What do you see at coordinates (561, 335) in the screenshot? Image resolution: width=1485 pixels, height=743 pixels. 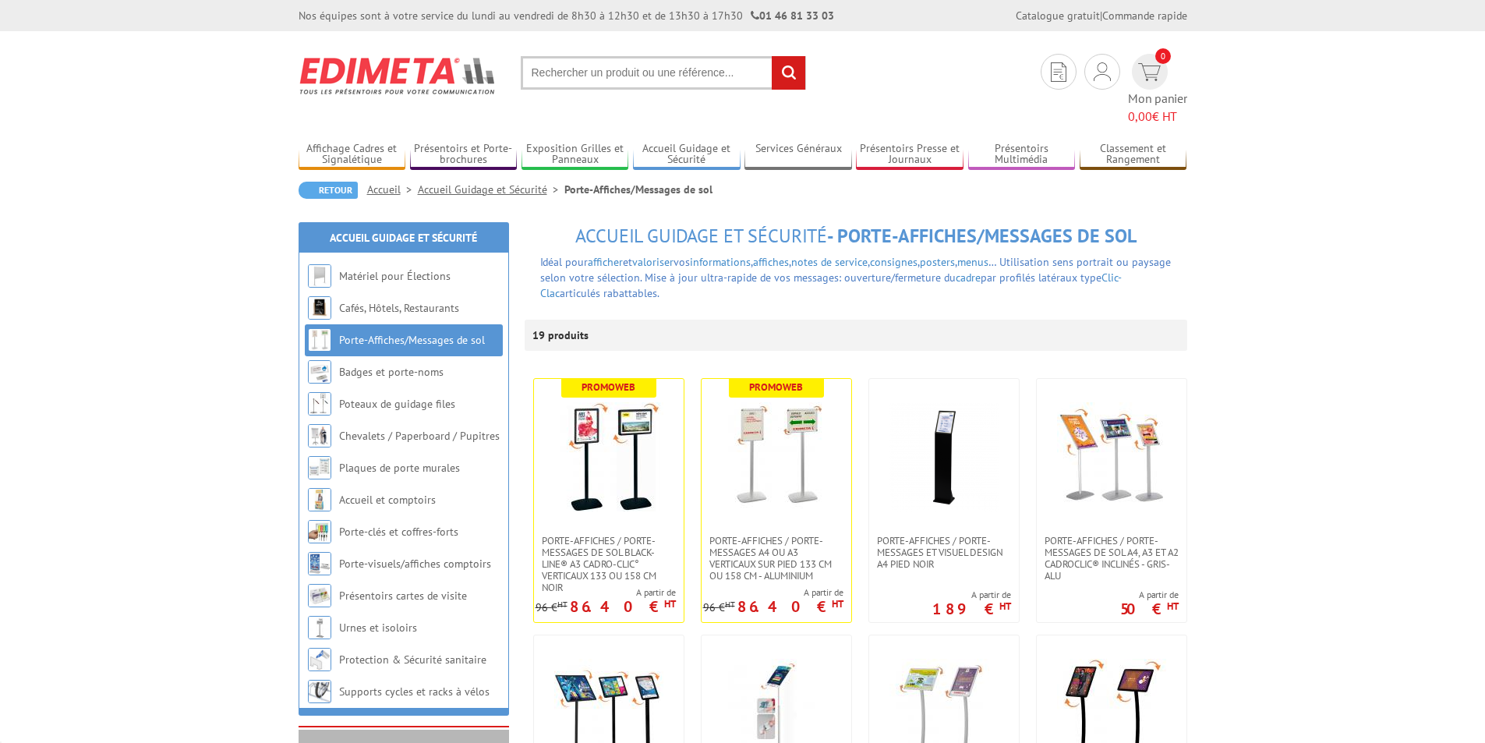 I see `p: 19 produits` at bounding box center [561, 335].